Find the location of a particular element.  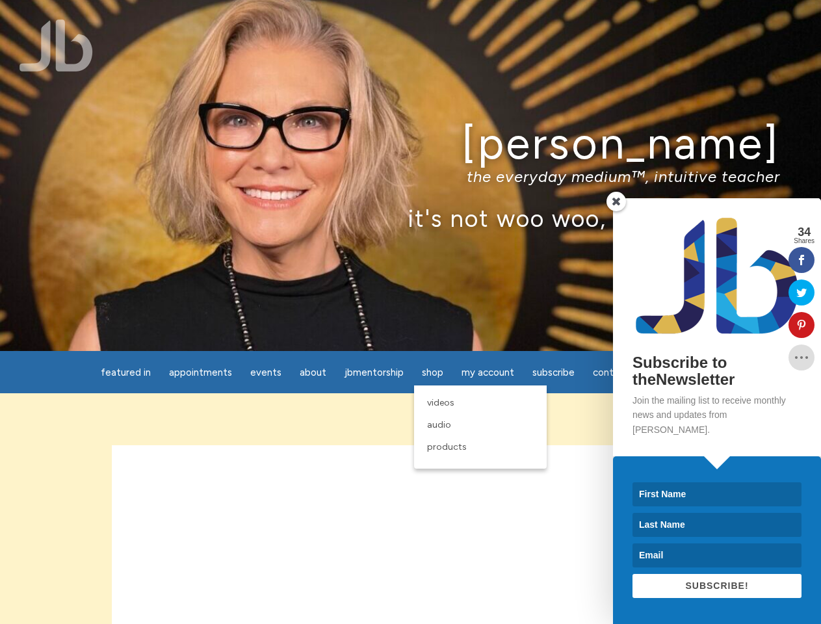

span: Events is located at coordinates (266, 373).